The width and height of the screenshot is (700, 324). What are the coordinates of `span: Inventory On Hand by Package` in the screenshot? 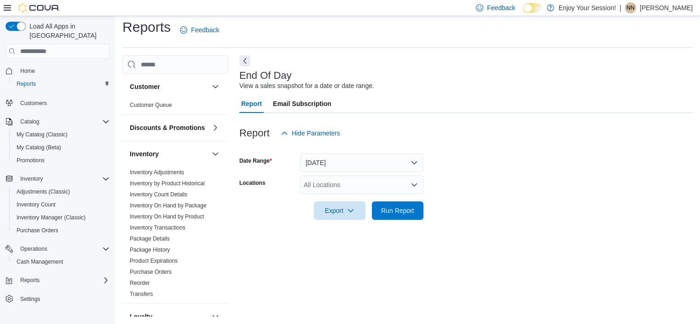 It's located at (168, 205).